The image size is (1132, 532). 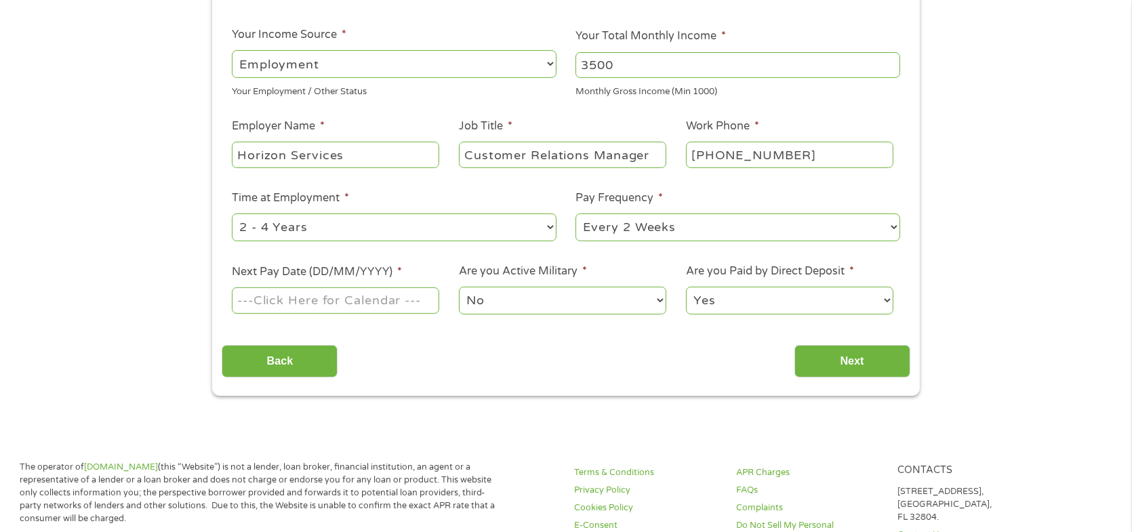 I want to click on input: Cashier, so click(x=563, y=155).